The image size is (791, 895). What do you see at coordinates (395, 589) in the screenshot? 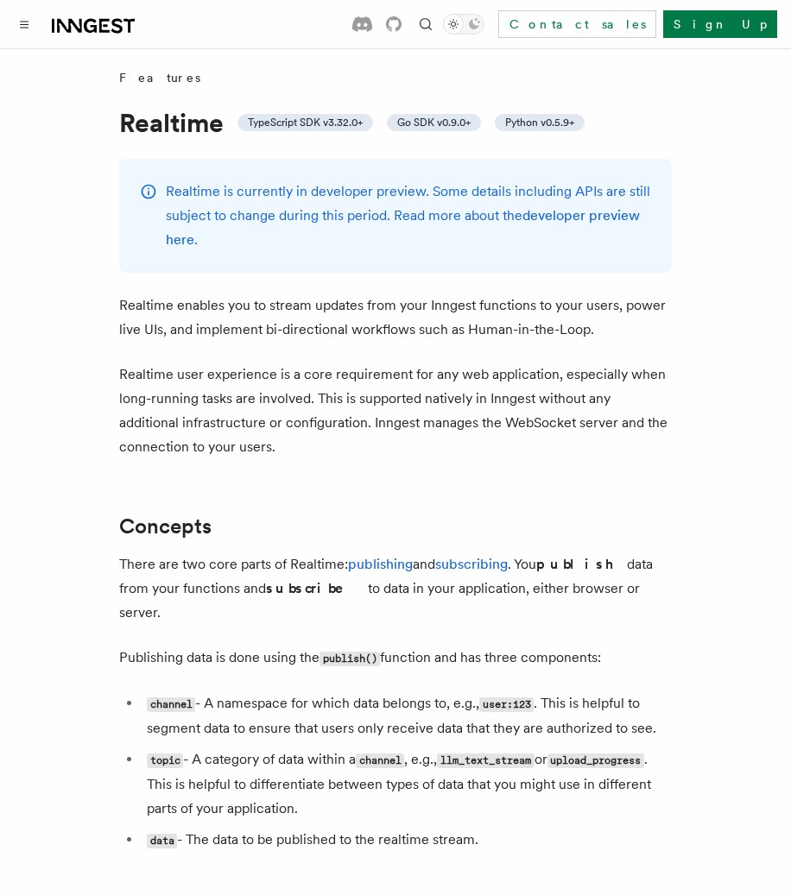
I see `p: There are two core parts of Realtime: and . You data from your functions and to data in your appl...` at bounding box center [395, 589].